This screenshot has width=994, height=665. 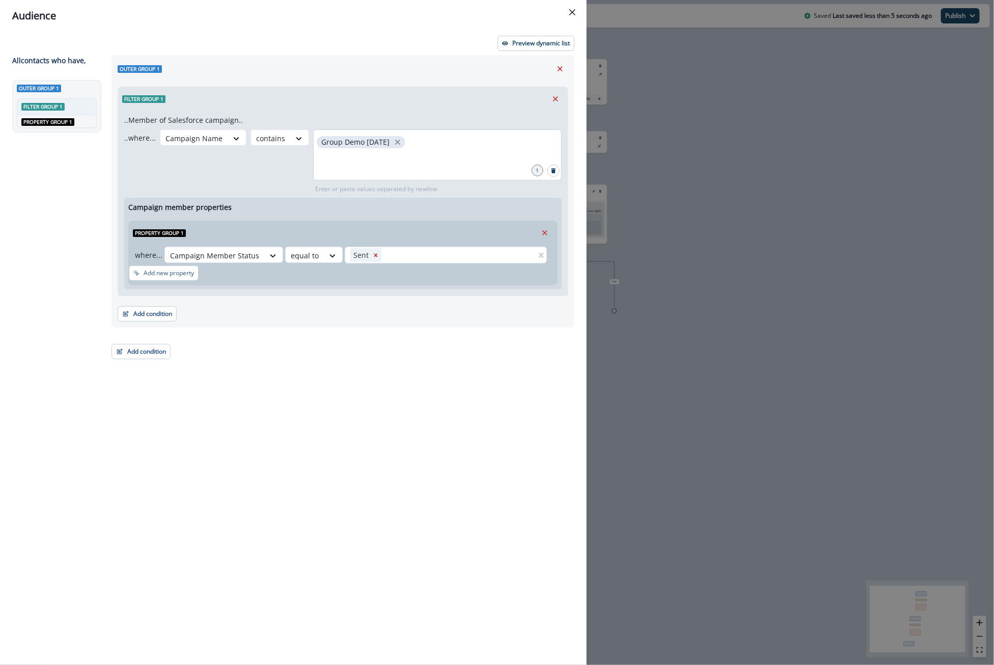 What do you see at coordinates (164, 273) in the screenshot?
I see `button: Add new property` at bounding box center [164, 273].